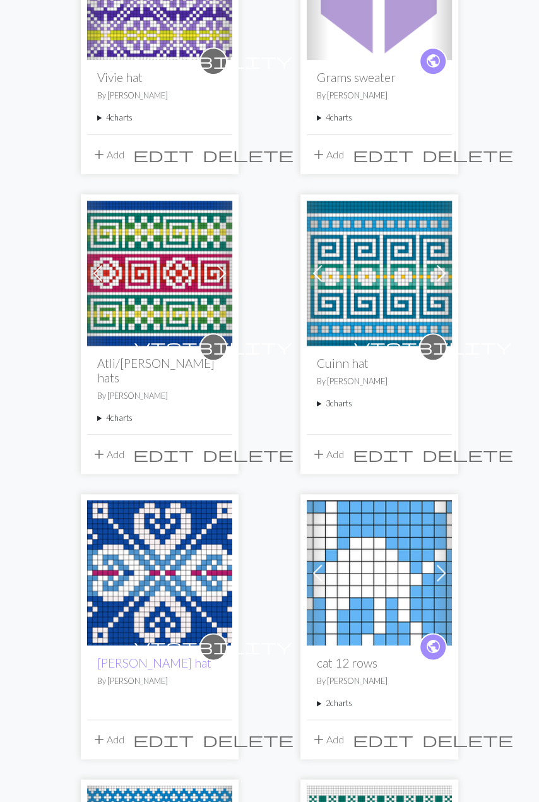 The image size is (539, 802). Describe the element at coordinates (379, 703) in the screenshot. I see `summary: 2charts` at that location.